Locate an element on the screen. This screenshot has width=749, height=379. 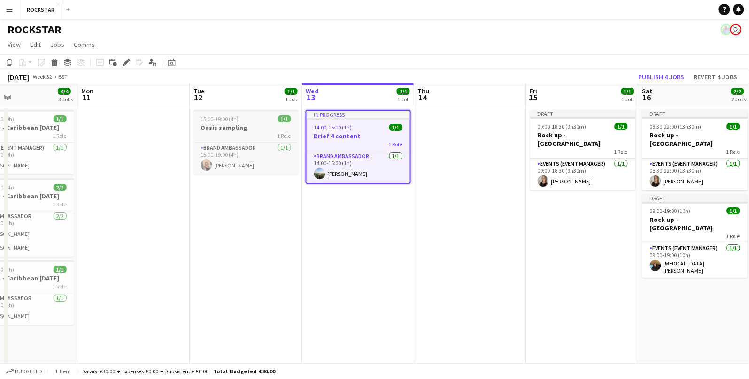
button: ROCKSTAR is located at coordinates (41, 9).